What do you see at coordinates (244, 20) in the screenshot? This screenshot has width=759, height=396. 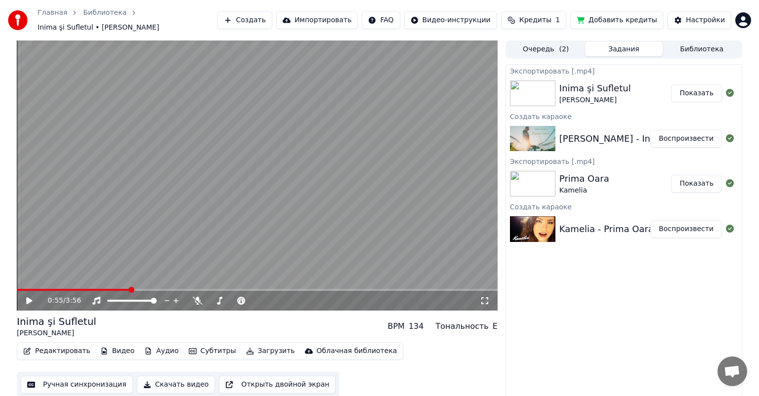 I see `button: Создать` at bounding box center [244, 20].